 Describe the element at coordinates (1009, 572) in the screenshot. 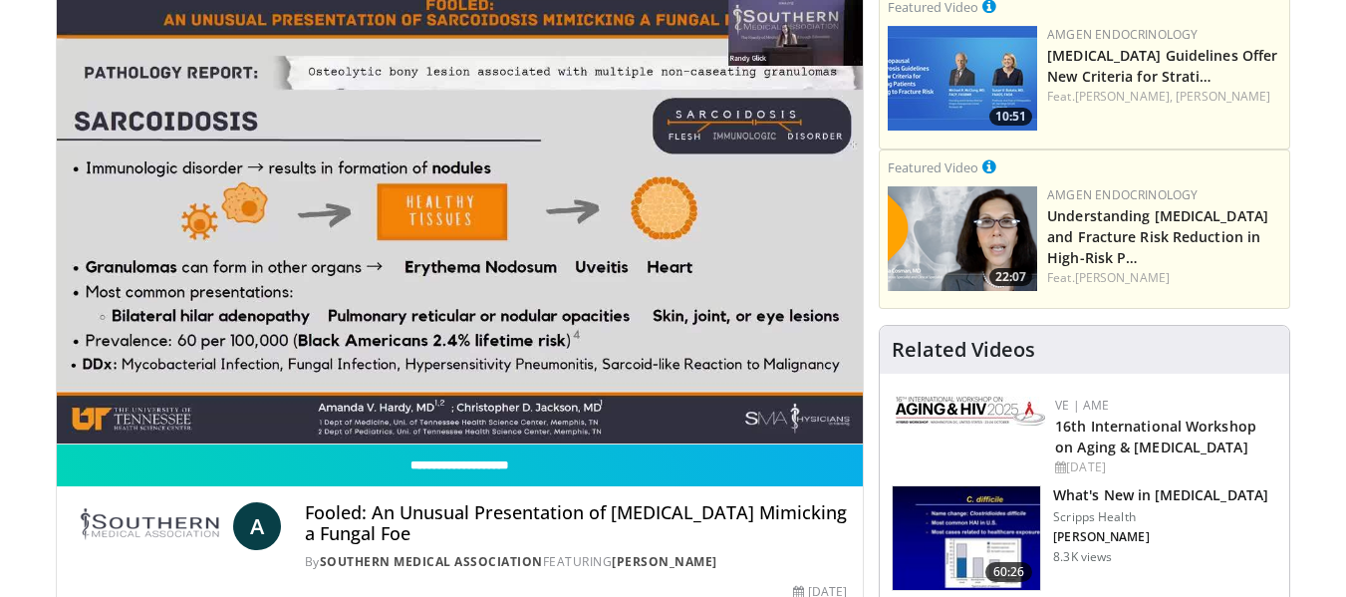

I see `span: 60:26` at that location.